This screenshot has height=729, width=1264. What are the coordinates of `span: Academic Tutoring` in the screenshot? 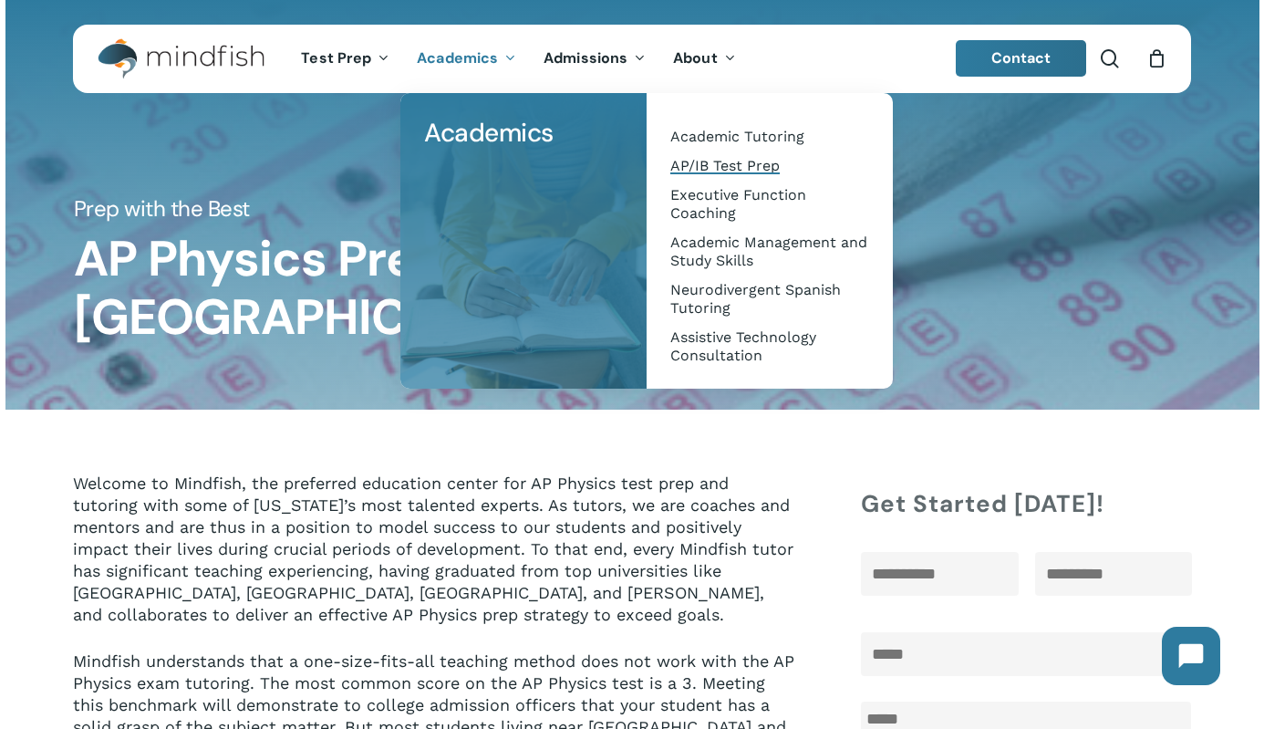 It's located at (737, 136).